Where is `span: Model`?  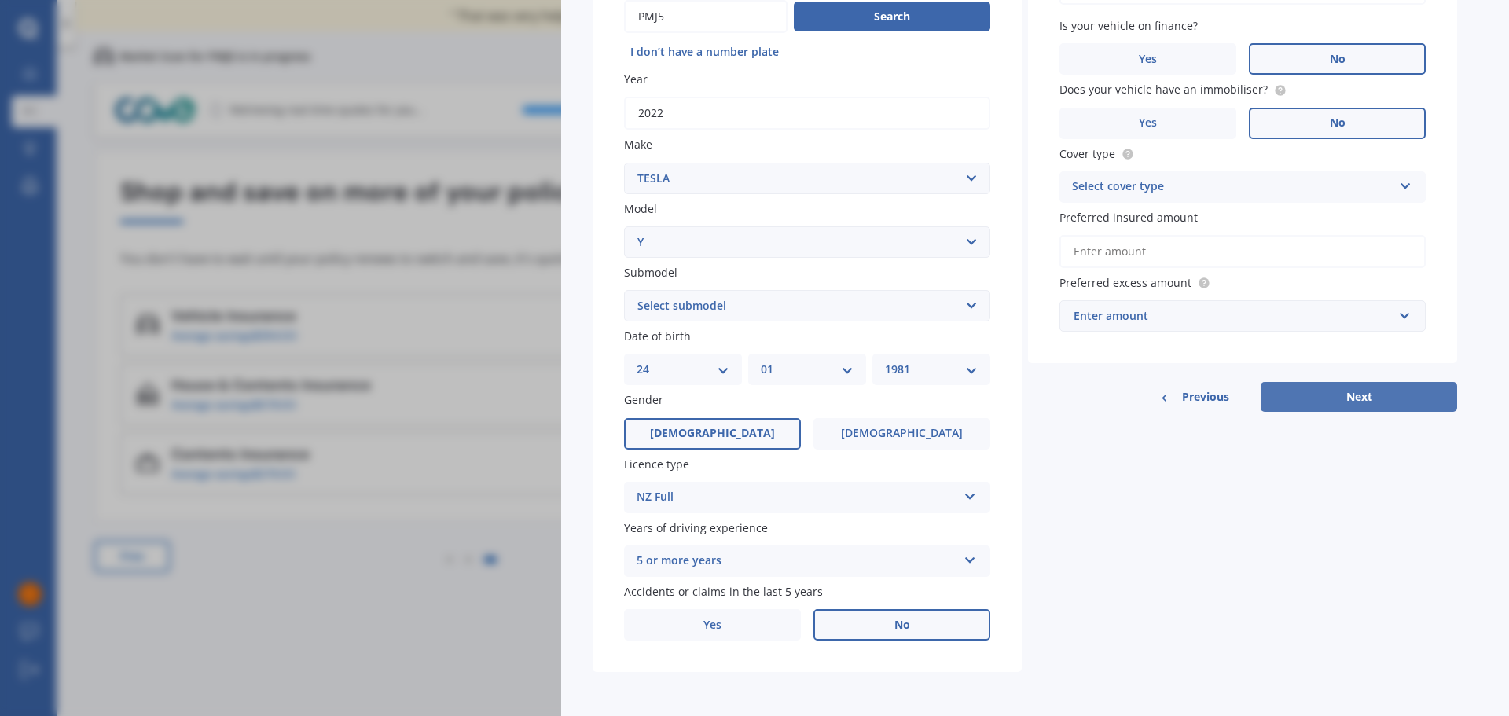 span: Model is located at coordinates (641, 208).